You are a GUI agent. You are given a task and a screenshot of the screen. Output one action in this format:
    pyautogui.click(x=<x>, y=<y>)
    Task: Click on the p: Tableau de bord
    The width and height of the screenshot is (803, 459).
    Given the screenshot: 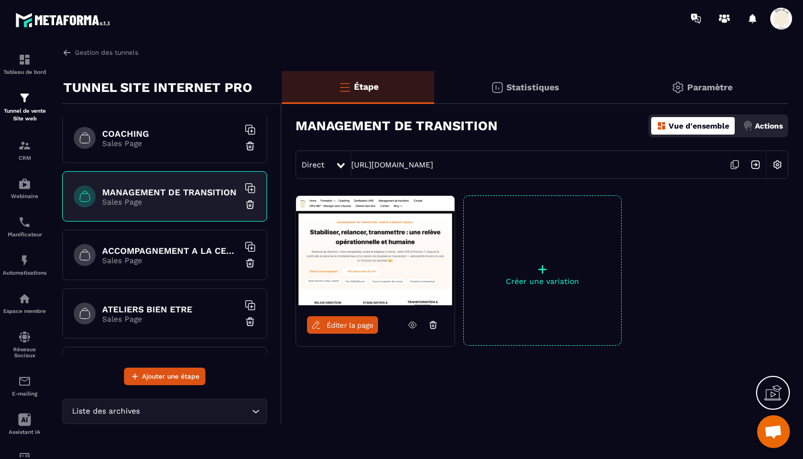 What is the action you would take?
    pyautogui.click(x=25, y=72)
    